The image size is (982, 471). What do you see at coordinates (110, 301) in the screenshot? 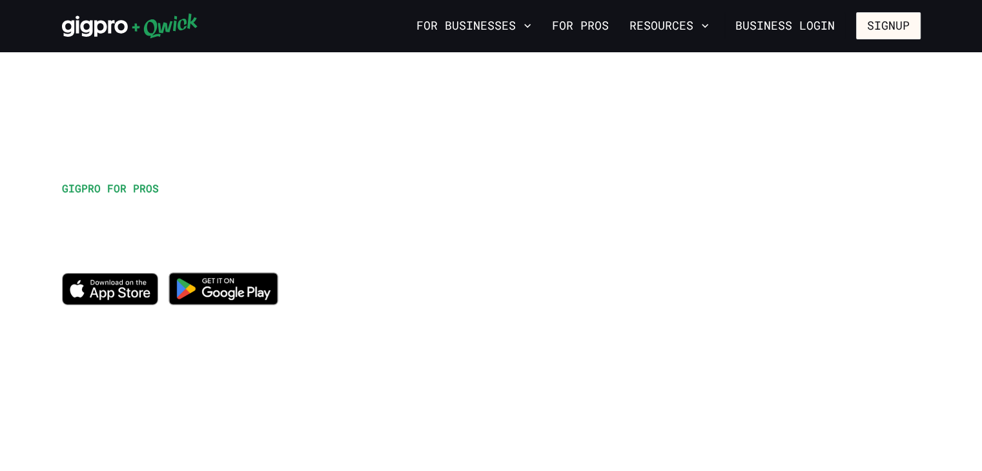
I see `a: Download on the App Store` at bounding box center [110, 301].